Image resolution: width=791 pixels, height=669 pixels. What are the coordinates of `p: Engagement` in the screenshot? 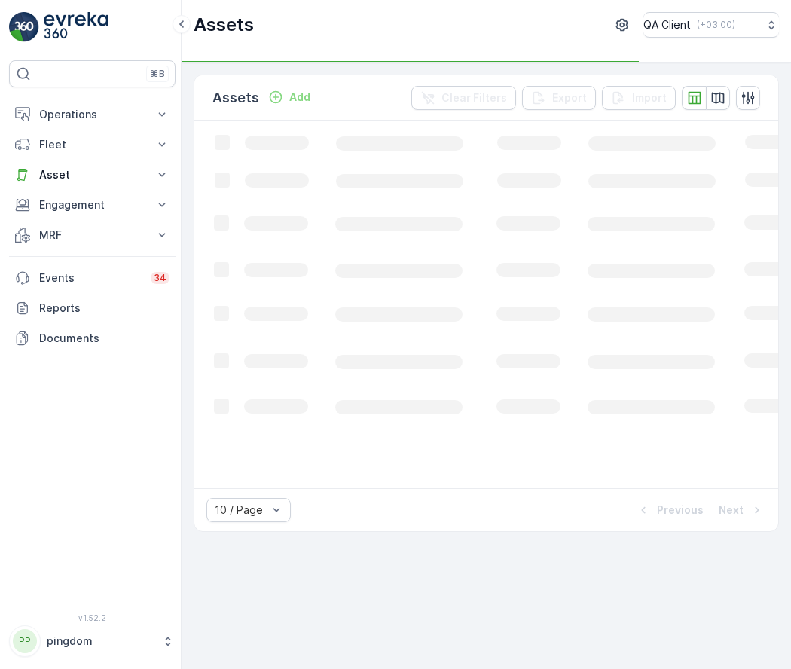 It's located at (92, 205).